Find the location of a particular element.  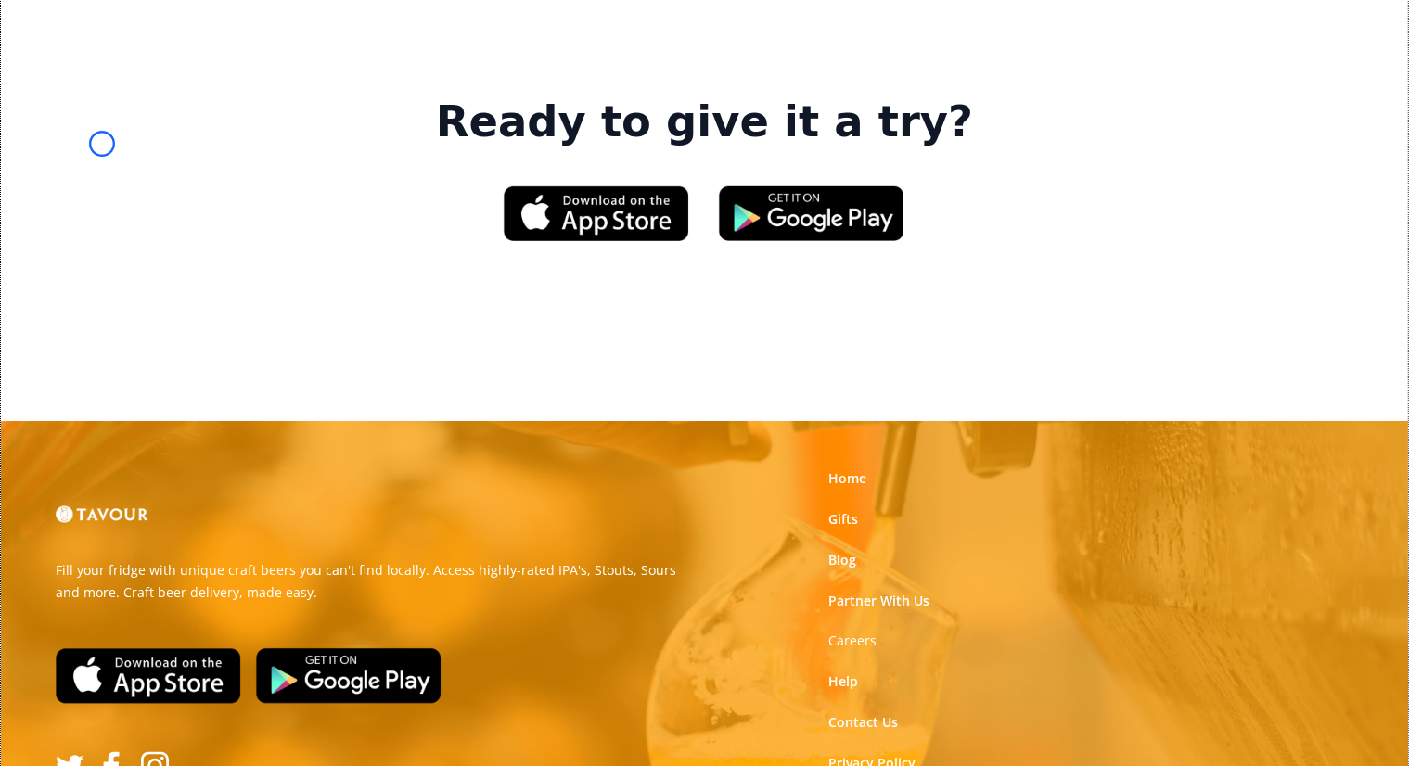

strong: Ready to give it a try? is located at coordinates (704, 122).